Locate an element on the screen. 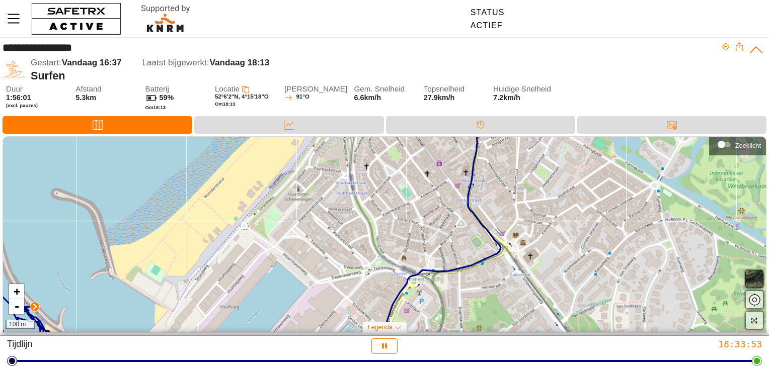 This screenshot has height=371, width=769. span: Locatie is located at coordinates (227, 89).